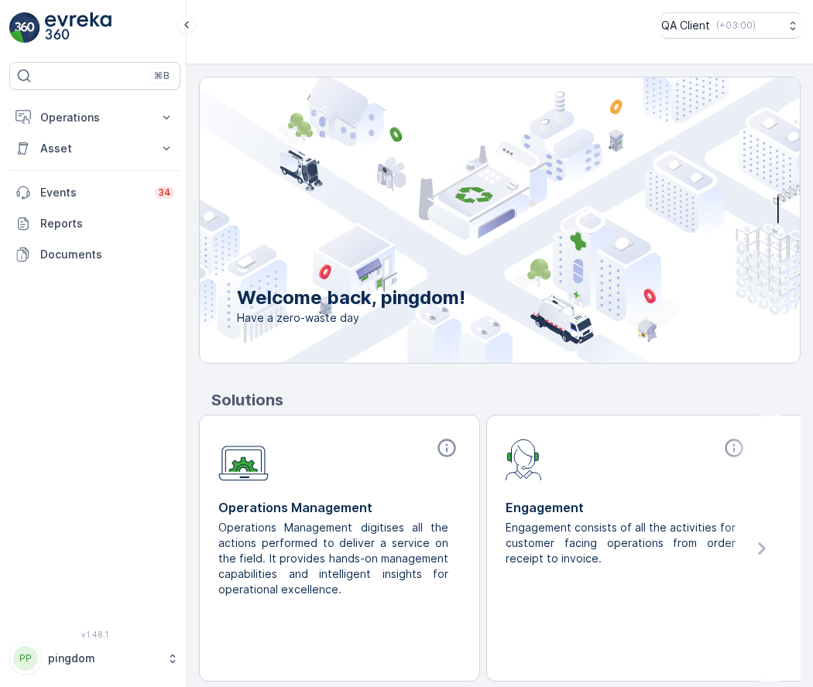 This screenshot has width=813, height=687. What do you see at coordinates (93, 193) in the screenshot?
I see `p: Events` at bounding box center [93, 193].